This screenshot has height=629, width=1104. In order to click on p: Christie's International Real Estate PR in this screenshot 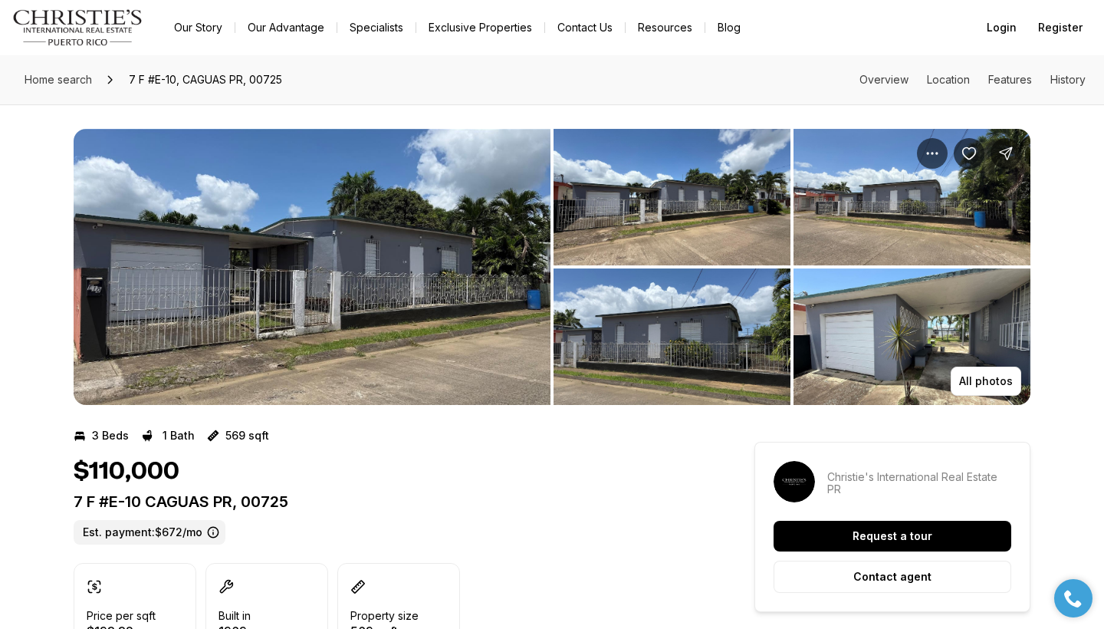, I will do `click(919, 483)`.